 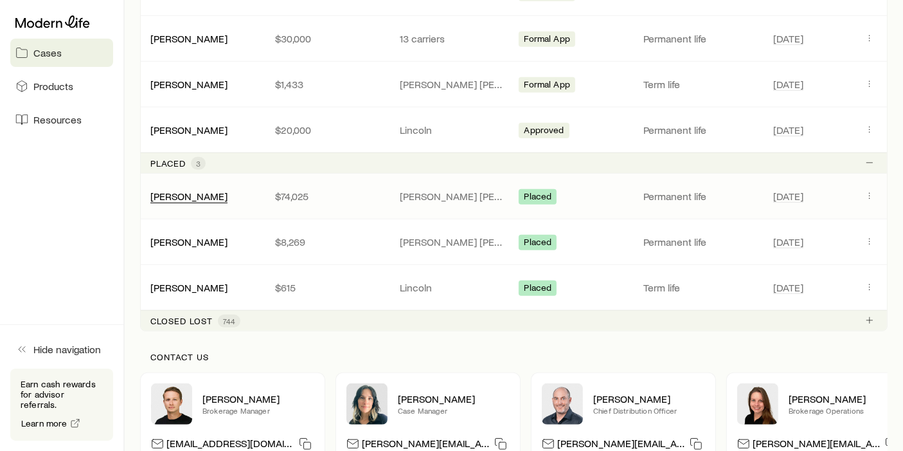 What do you see at coordinates (62, 86) in the screenshot?
I see `a: Products` at bounding box center [62, 86].